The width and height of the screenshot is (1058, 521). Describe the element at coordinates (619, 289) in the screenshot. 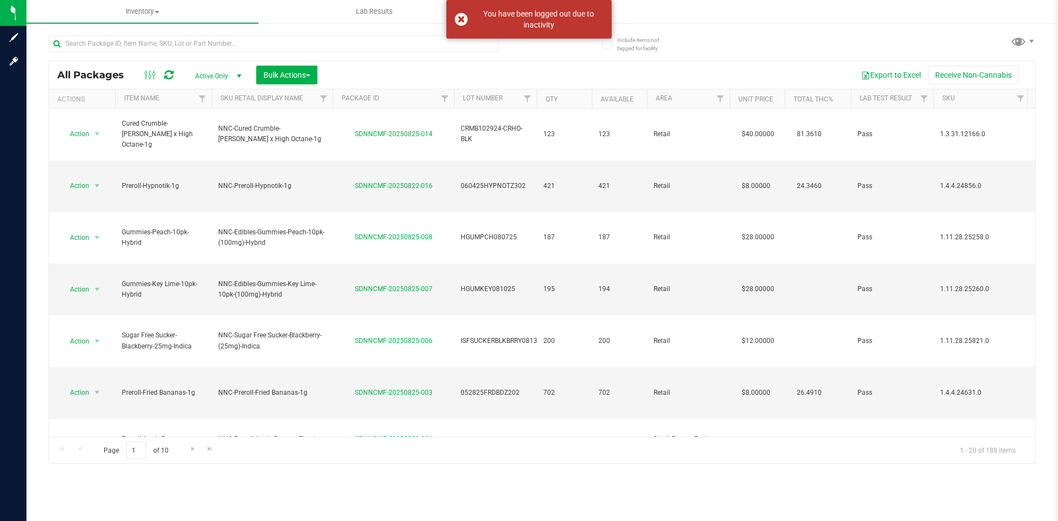

I see `span: 194` at that location.